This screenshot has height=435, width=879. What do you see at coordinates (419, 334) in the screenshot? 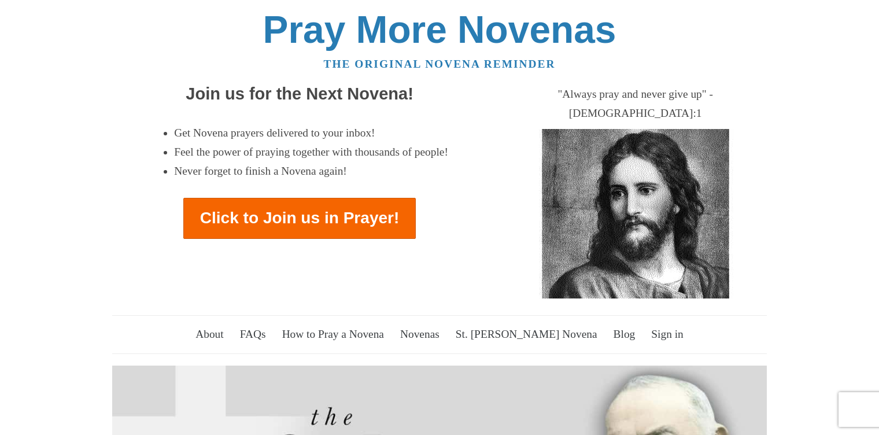
I see `a: Novenas` at bounding box center [419, 334].